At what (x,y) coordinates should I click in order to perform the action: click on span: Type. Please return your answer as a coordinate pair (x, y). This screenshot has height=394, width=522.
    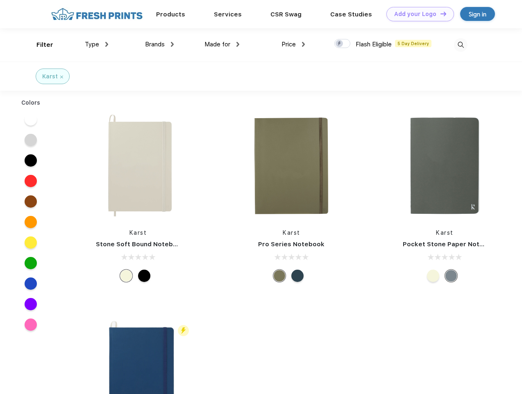
    Looking at the image, I should click on (92, 44).